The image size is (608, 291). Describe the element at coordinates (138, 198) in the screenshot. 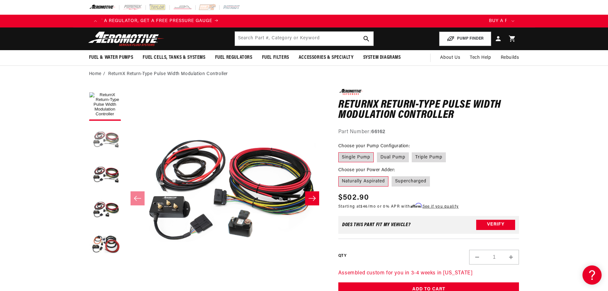

I see `button: Slide left` at that location.